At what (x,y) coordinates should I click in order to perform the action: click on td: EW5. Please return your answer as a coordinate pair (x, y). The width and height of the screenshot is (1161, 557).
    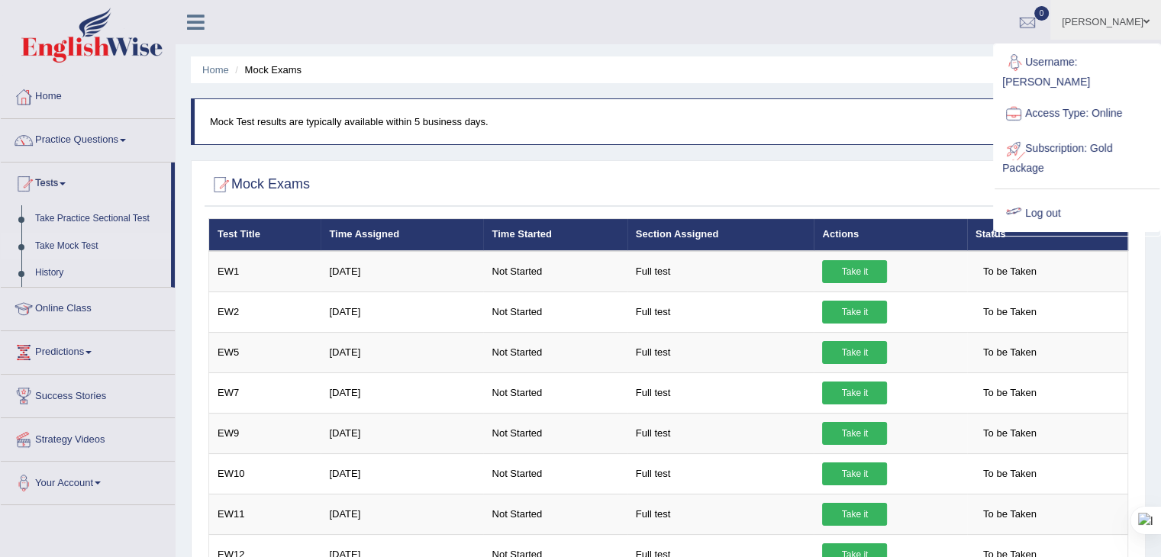
    Looking at the image, I should click on (265, 352).